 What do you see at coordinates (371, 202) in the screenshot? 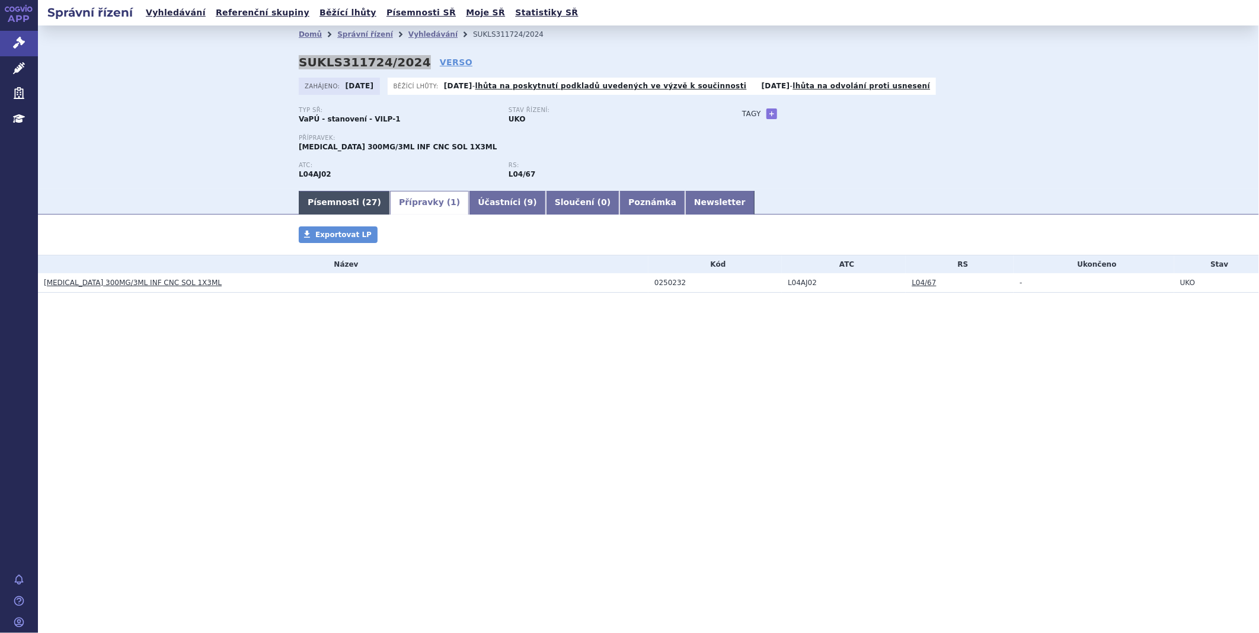
I see `span: 27` at bounding box center [371, 202].